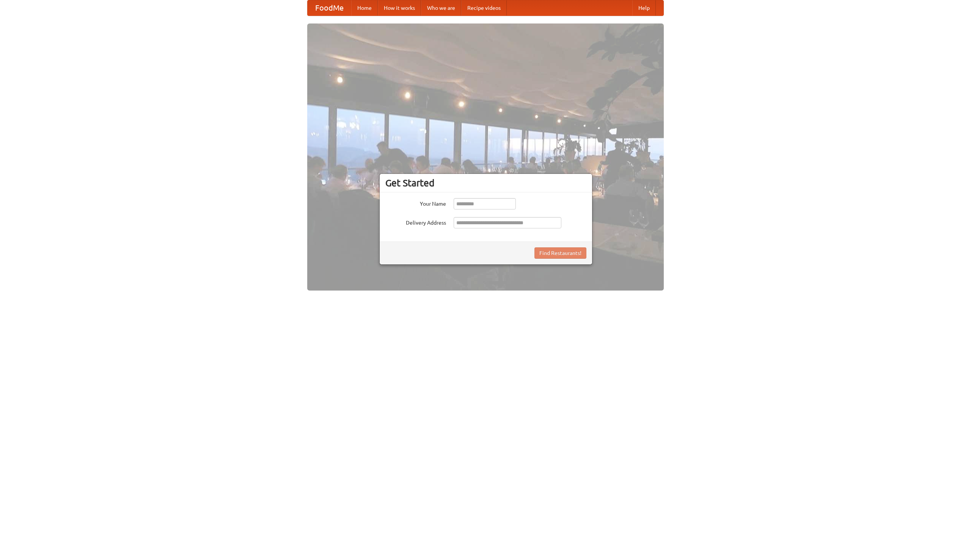 The width and height of the screenshot is (971, 536). What do you see at coordinates (560, 253) in the screenshot?
I see `button: Find Restaurants!` at bounding box center [560, 253].